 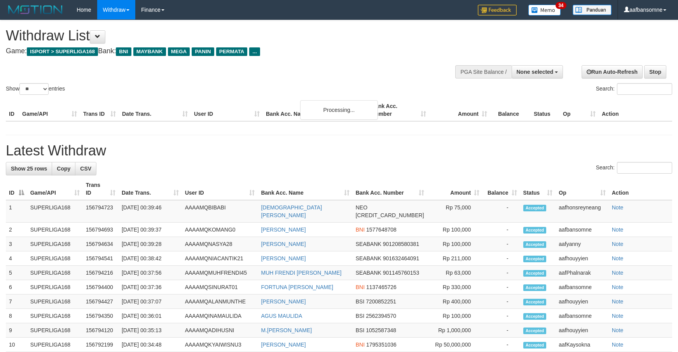 What do you see at coordinates (16, 330) in the screenshot?
I see `td: 9` at bounding box center [16, 330].